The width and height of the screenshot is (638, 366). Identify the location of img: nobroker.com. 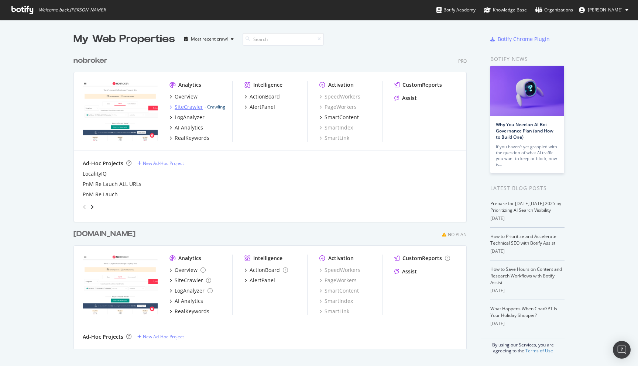
(120, 111).